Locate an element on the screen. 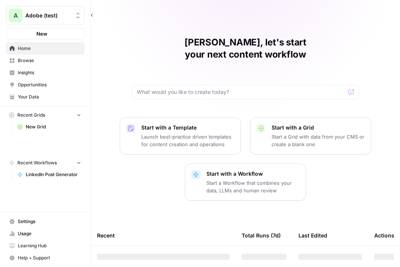  a: Opportunities is located at coordinates (45, 85).